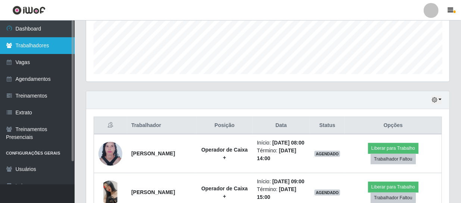 The image size is (461, 203). I want to click on img: CoreUI Logo, so click(29, 10).